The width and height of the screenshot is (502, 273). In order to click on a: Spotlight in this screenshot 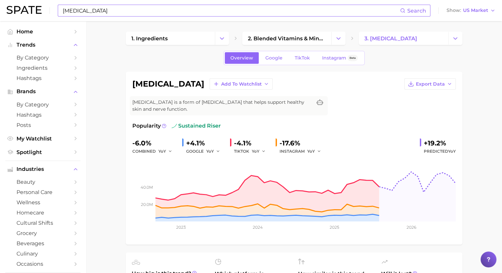, I will do `click(43, 152)`.